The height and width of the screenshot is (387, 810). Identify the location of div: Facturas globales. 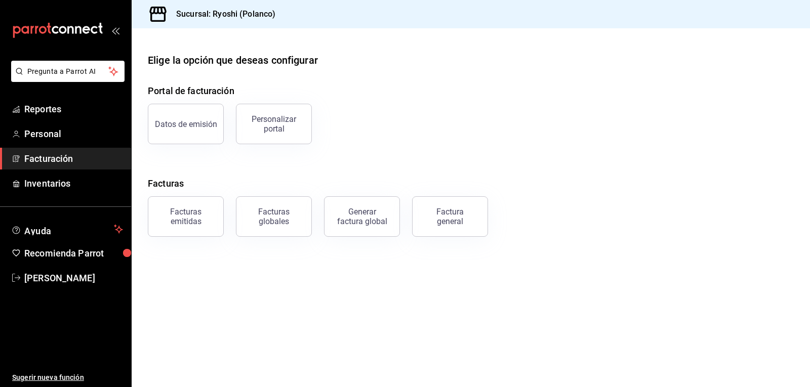
(274, 217).